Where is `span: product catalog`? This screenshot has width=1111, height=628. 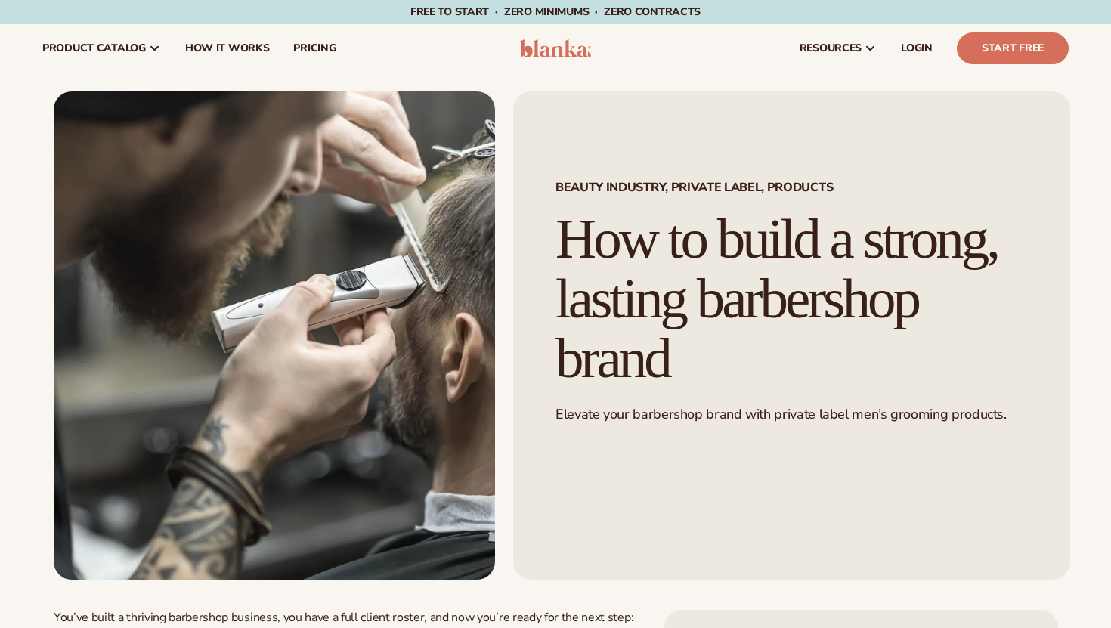 span: product catalog is located at coordinates (94, 48).